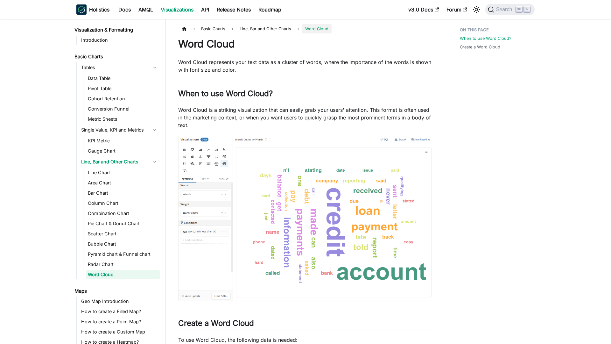  What do you see at coordinates (119, 130) in the screenshot?
I see `a: Single Value, KPI and Metrics` at bounding box center [119, 130].